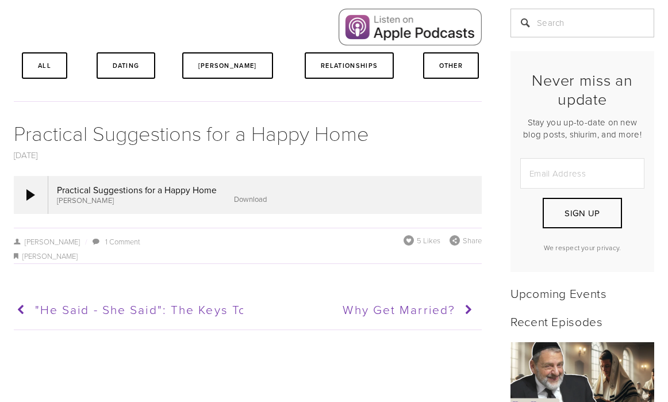  I want to click on h2: Recent Episodes, so click(583, 321).